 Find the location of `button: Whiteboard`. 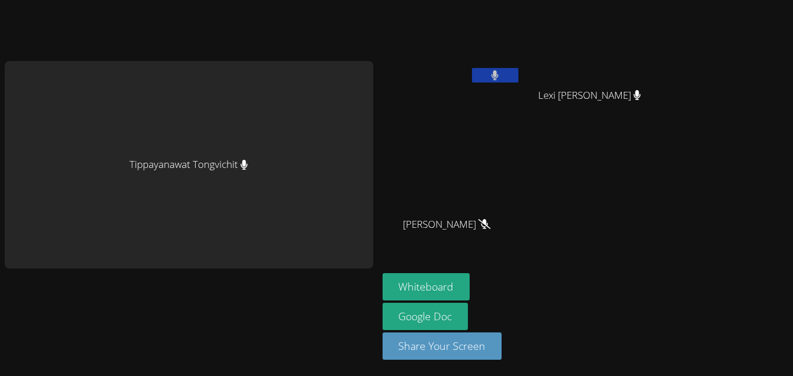

button: Whiteboard is located at coordinates (426, 286).